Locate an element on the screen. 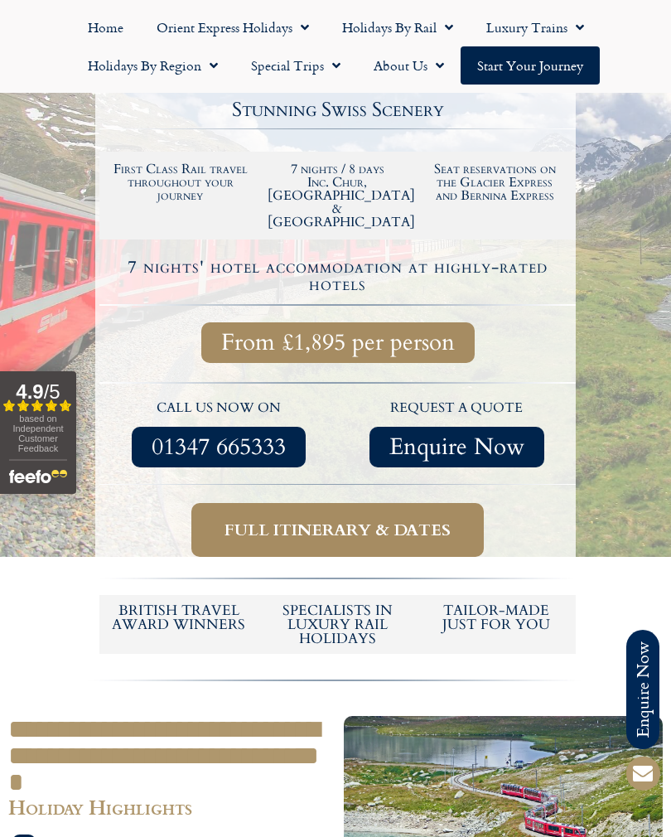 The width and height of the screenshot is (671, 837). a: Orient Express Holidays is located at coordinates (233, 27).